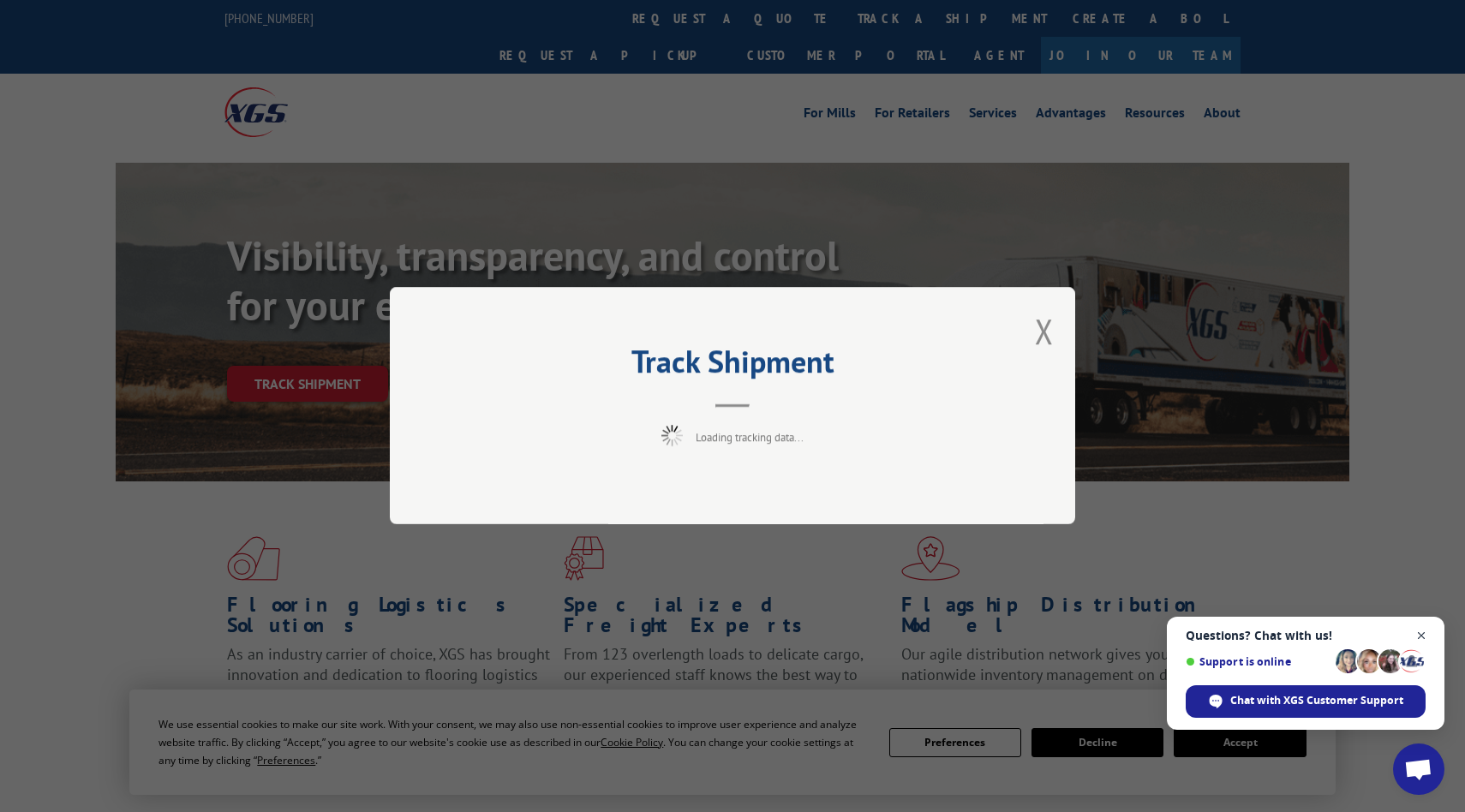 The width and height of the screenshot is (1465, 812). I want to click on span: Support is online, so click(1257, 662).